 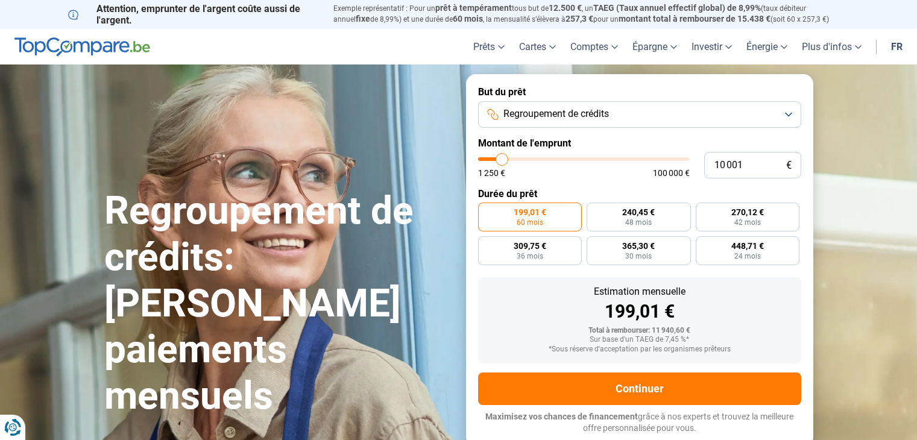 I want to click on span: prêt à tempérament, so click(x=473, y=8).